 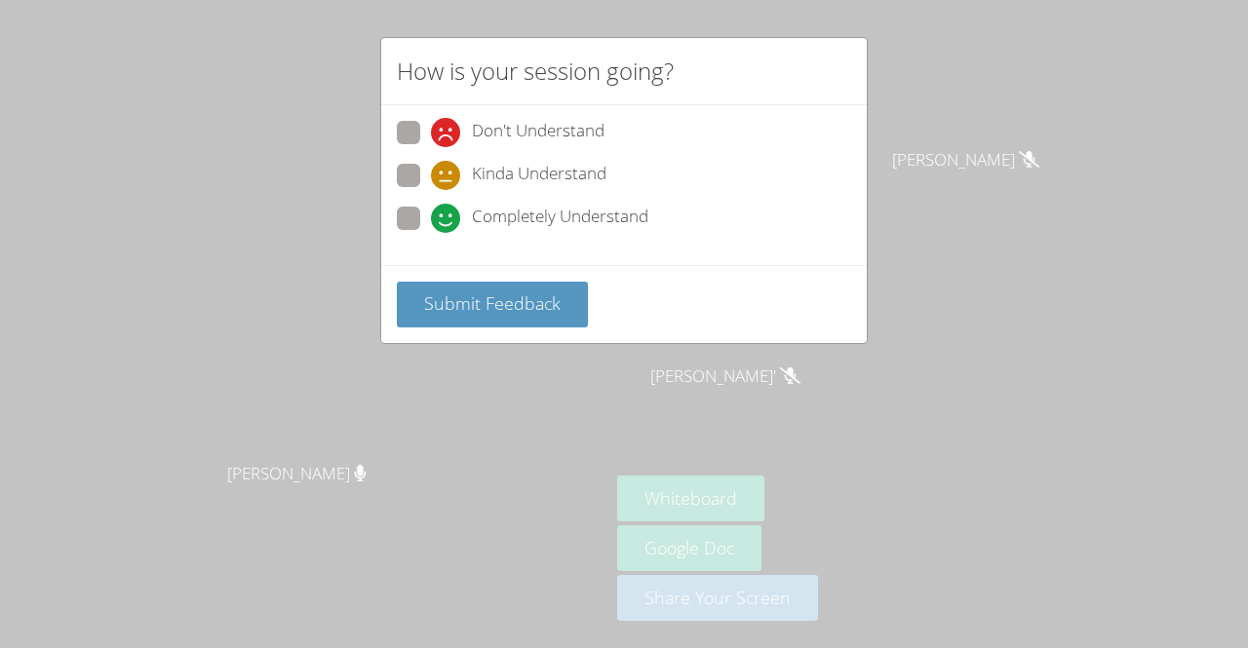 I want to click on button: Submit Feedback, so click(x=492, y=304).